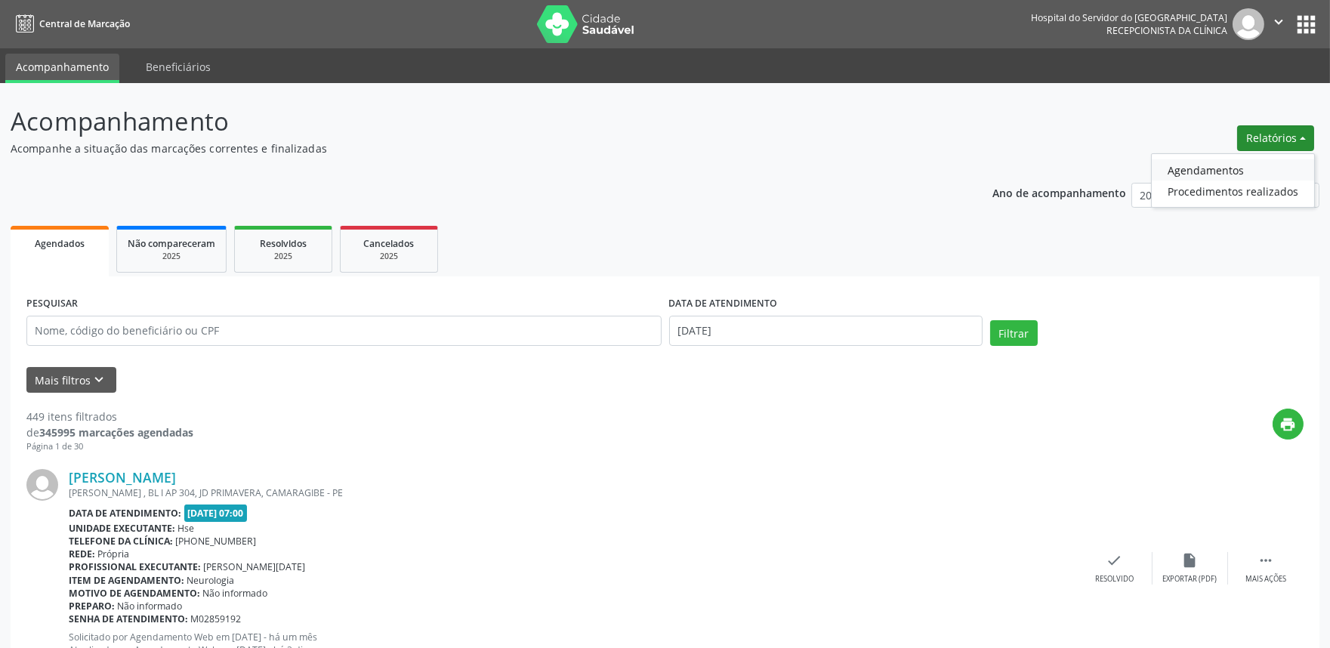 The height and width of the screenshot is (648, 1330). What do you see at coordinates (110, 416) in the screenshot?
I see `div: 449 itens filtrados` at bounding box center [110, 416].